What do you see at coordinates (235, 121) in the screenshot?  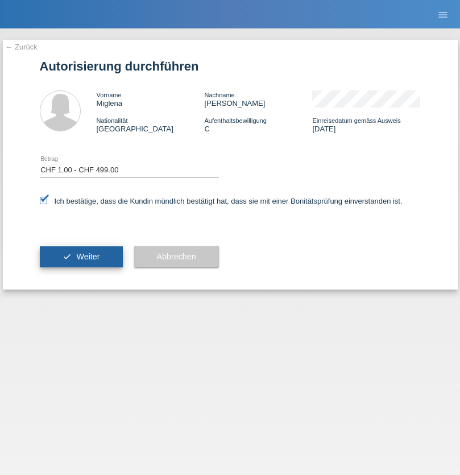 I see `span: Aufenthaltsbewilligung` at bounding box center [235, 121].